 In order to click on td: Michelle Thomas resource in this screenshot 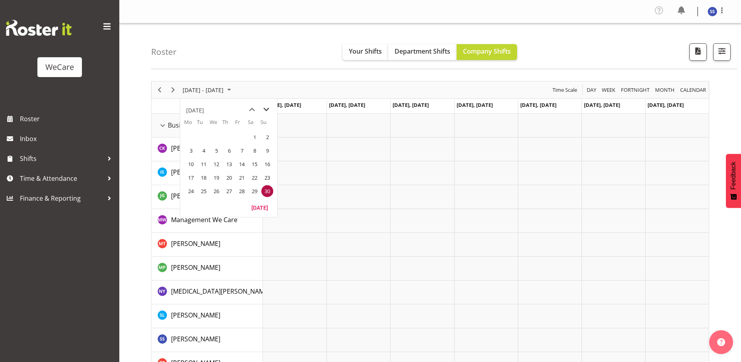, I will do `click(207, 245)`.